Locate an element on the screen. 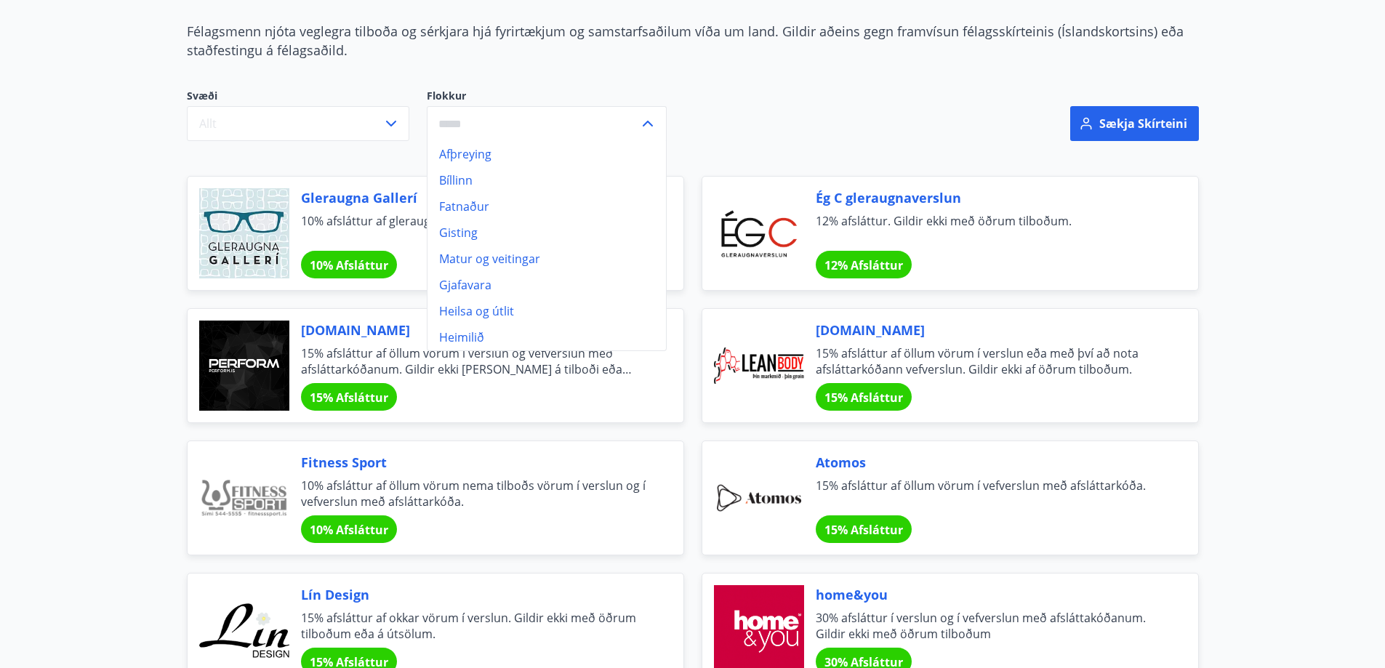 The height and width of the screenshot is (668, 1385). span: 12% Afsláttur is located at coordinates (863, 265).